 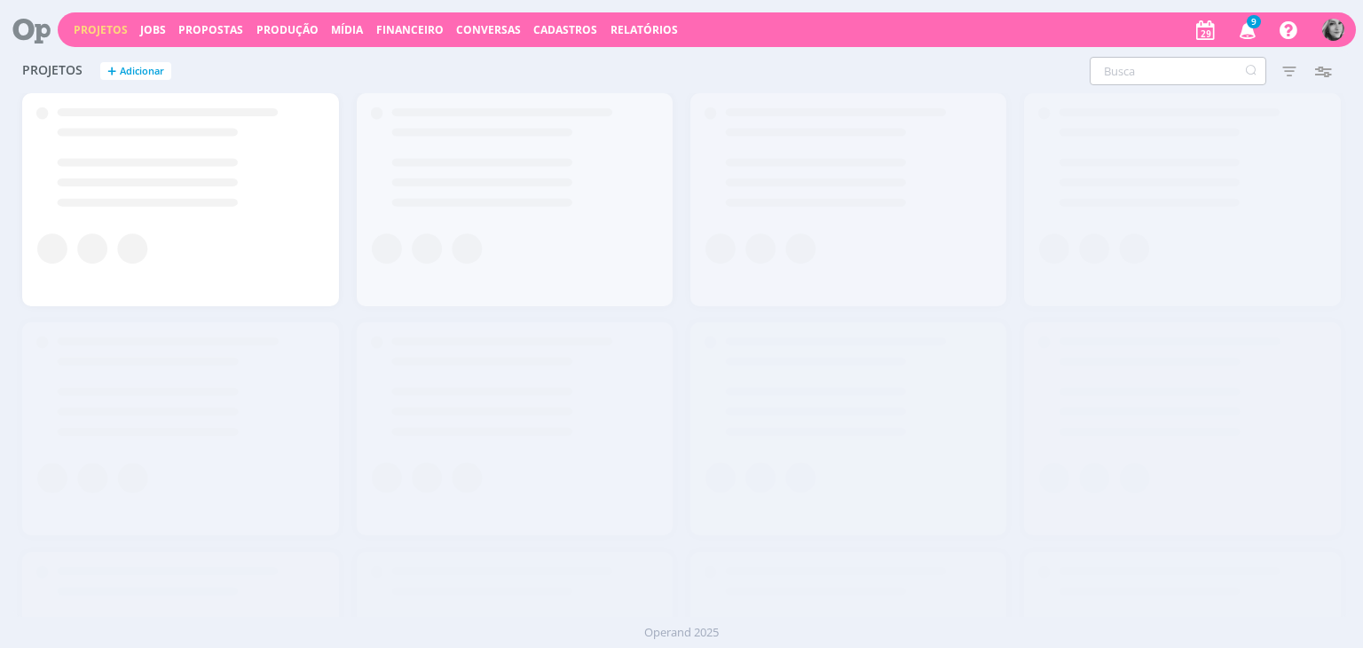 What do you see at coordinates (288, 29) in the screenshot?
I see `a: Produção` at bounding box center [288, 29].